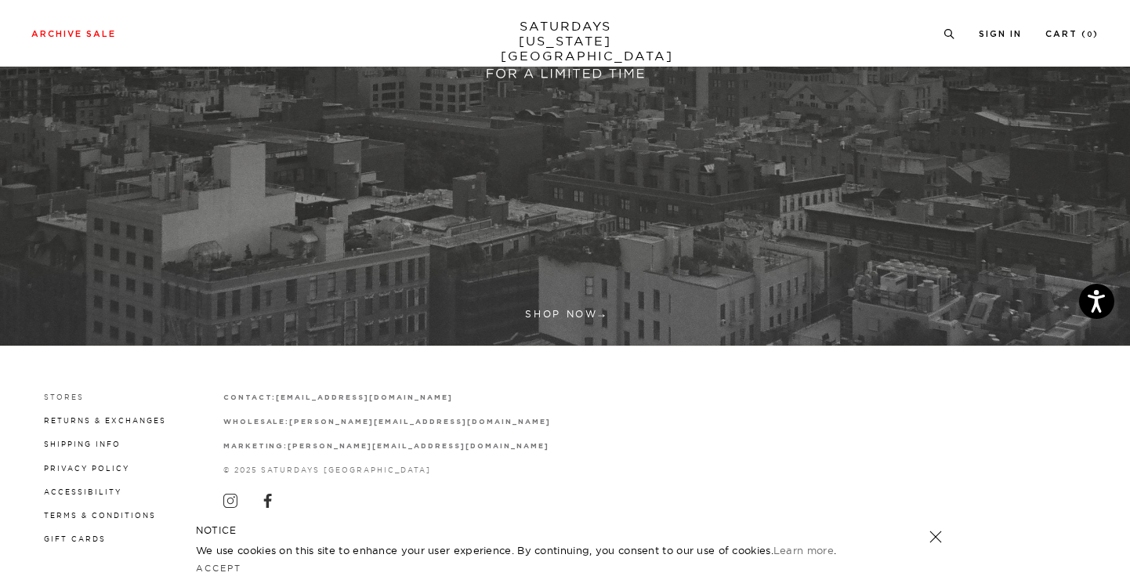 The height and width of the screenshot is (587, 1130). I want to click on a: Privacy Policy, so click(86, 468).